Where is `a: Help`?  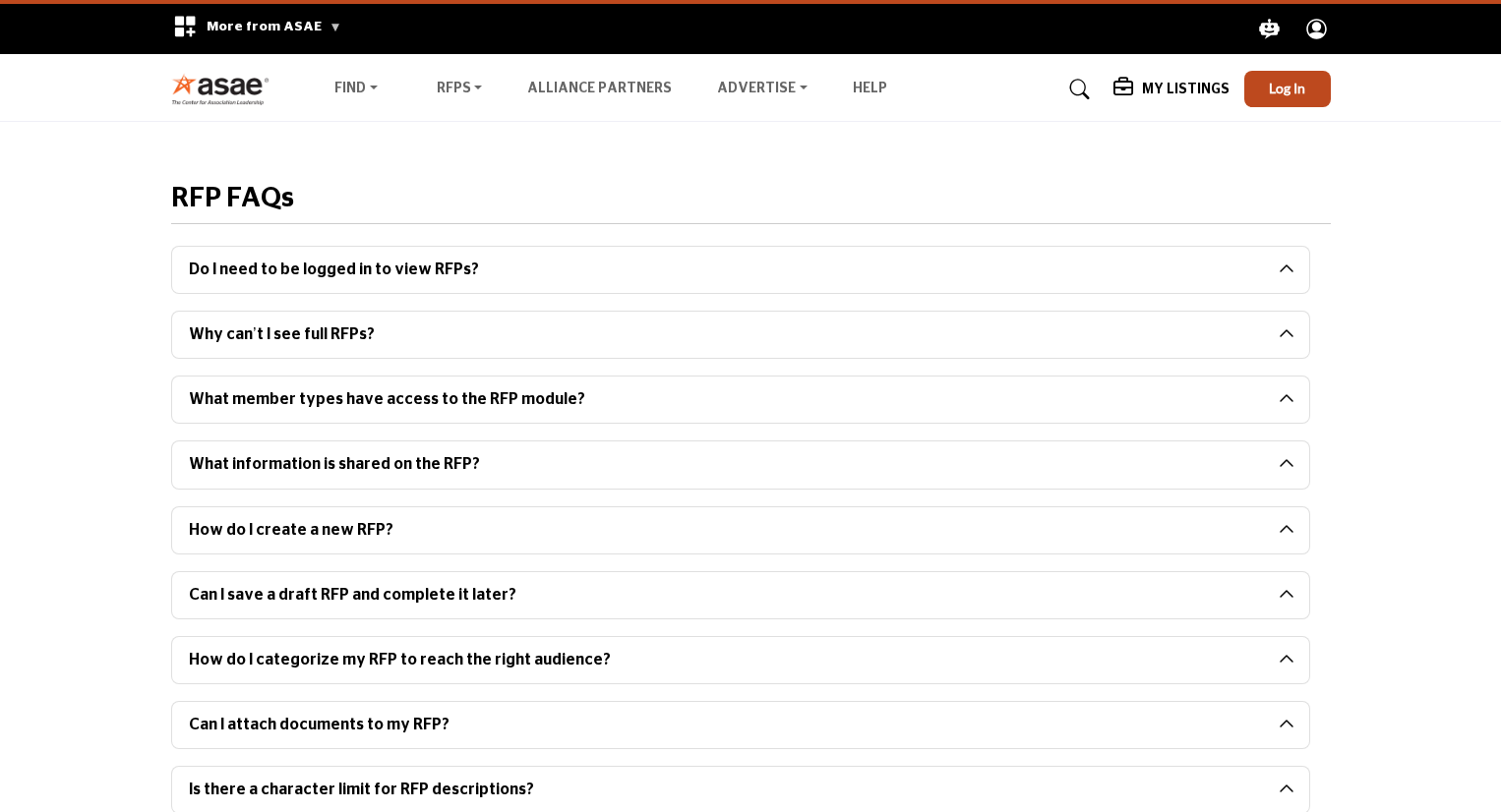 a: Help is located at coordinates (869, 89).